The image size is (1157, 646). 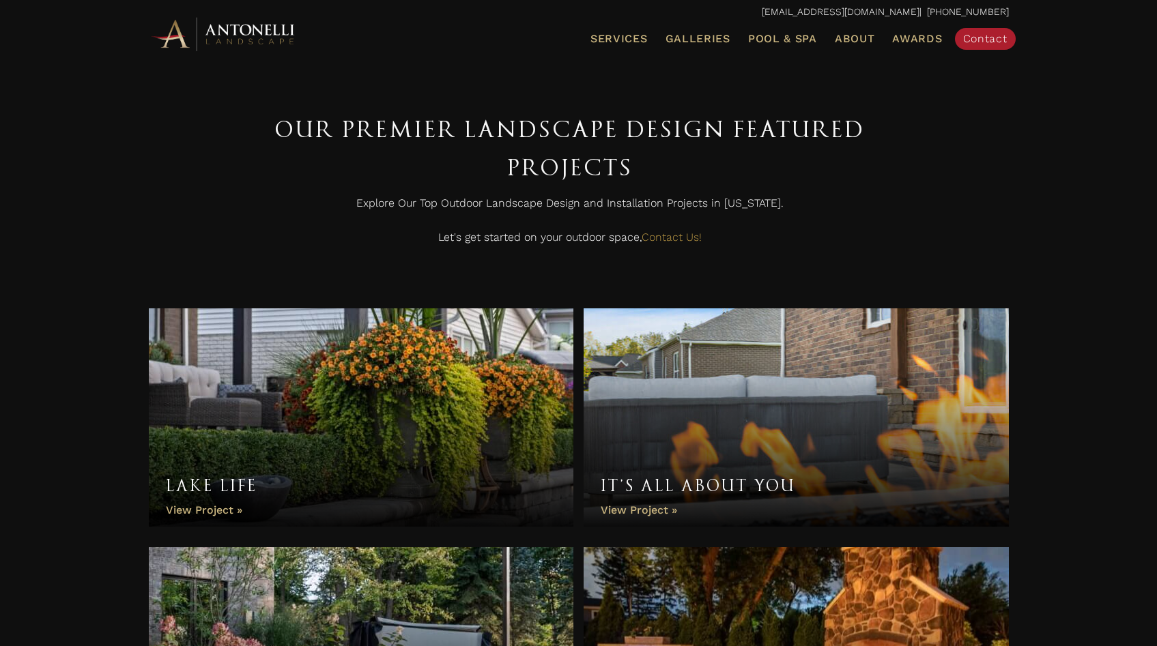 I want to click on a: Galleries, so click(x=697, y=39).